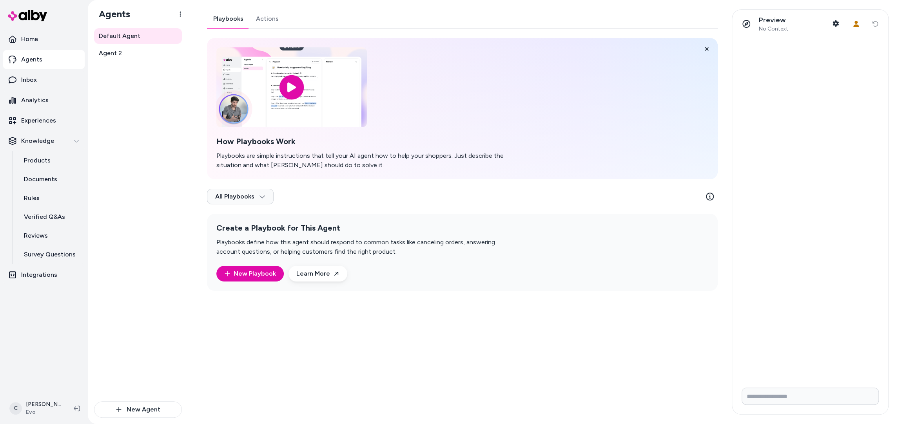  What do you see at coordinates (250, 274) in the screenshot?
I see `button: New Playbook` at bounding box center [250, 274].